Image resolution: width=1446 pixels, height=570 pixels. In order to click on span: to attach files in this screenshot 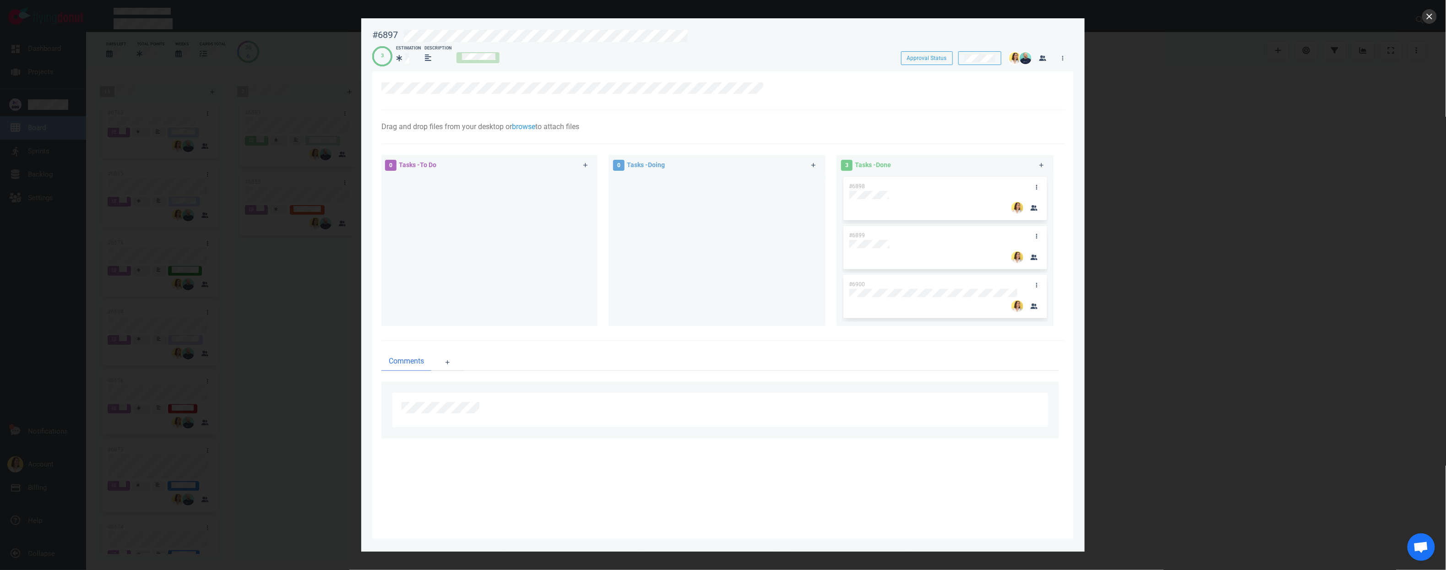, I will do `click(557, 126)`.